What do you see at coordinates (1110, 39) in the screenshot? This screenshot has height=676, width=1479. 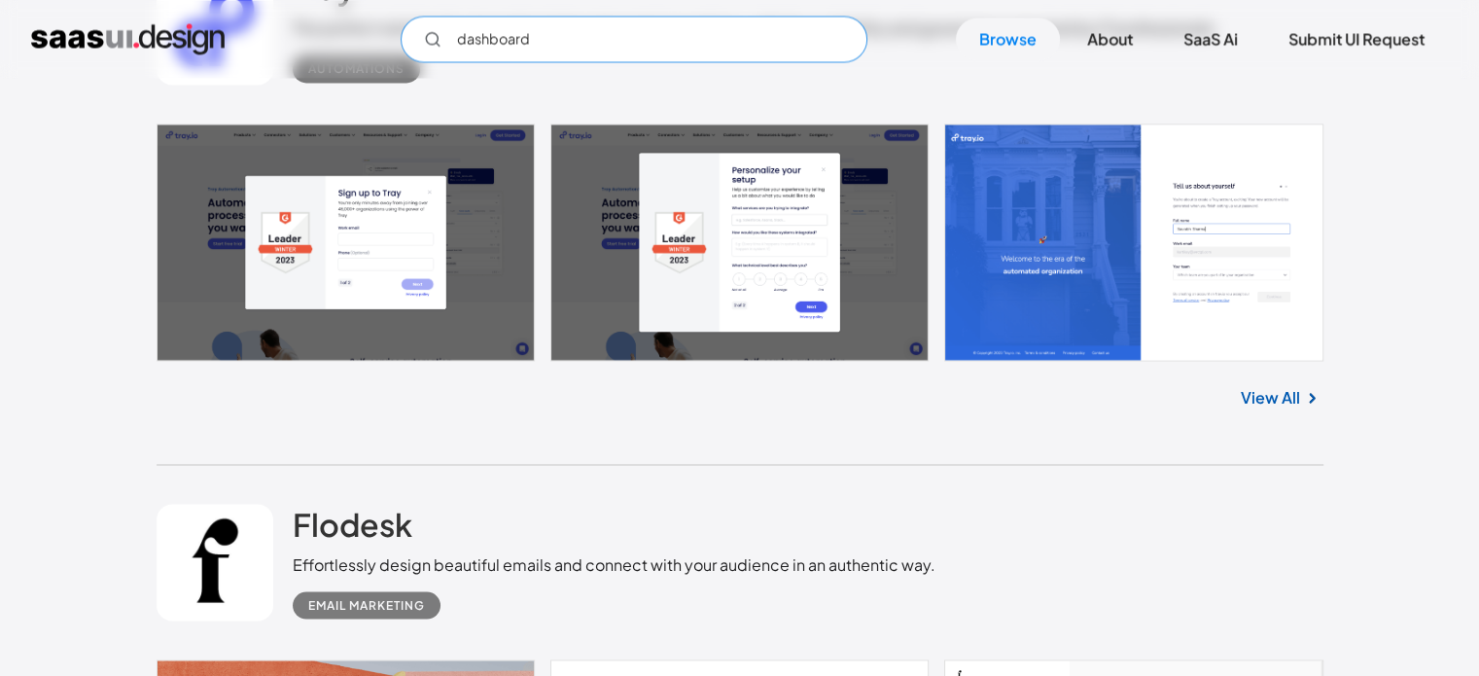 I see `a: About` at bounding box center [1110, 39].